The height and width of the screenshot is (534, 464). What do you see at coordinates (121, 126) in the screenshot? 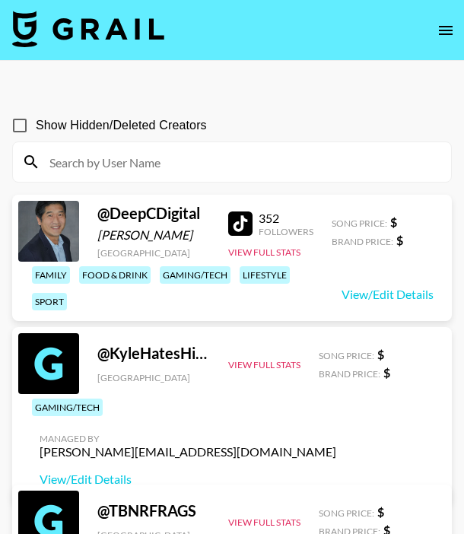
I see `span: Show Hidden/Deleted Creators` at bounding box center [121, 126].